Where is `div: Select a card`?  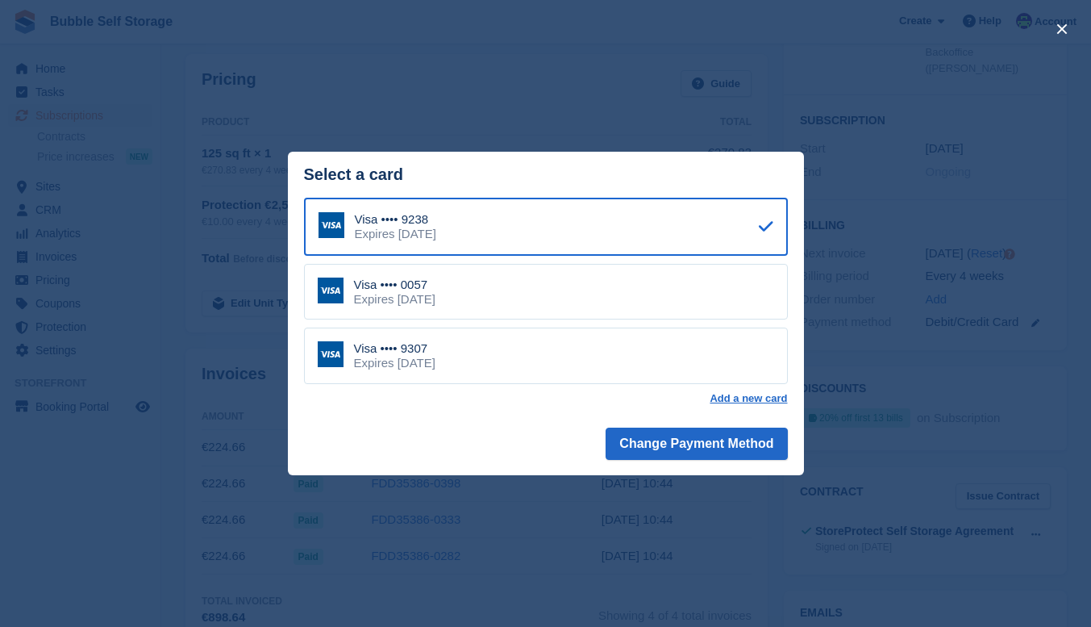 div: Select a card is located at coordinates (546, 174).